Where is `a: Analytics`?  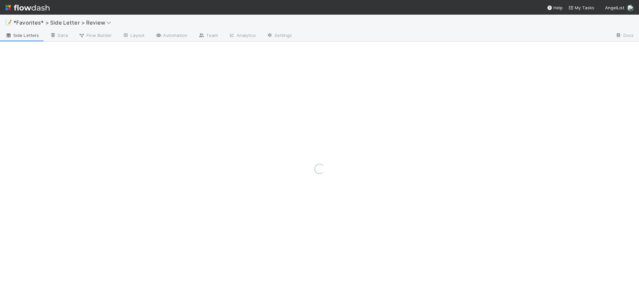 a: Analytics is located at coordinates (242, 36).